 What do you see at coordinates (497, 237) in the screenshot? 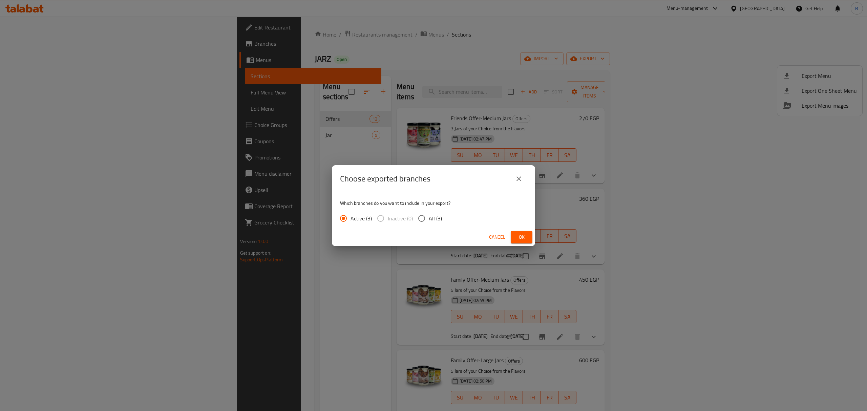
I see `button: Cancel` at bounding box center [497, 237].